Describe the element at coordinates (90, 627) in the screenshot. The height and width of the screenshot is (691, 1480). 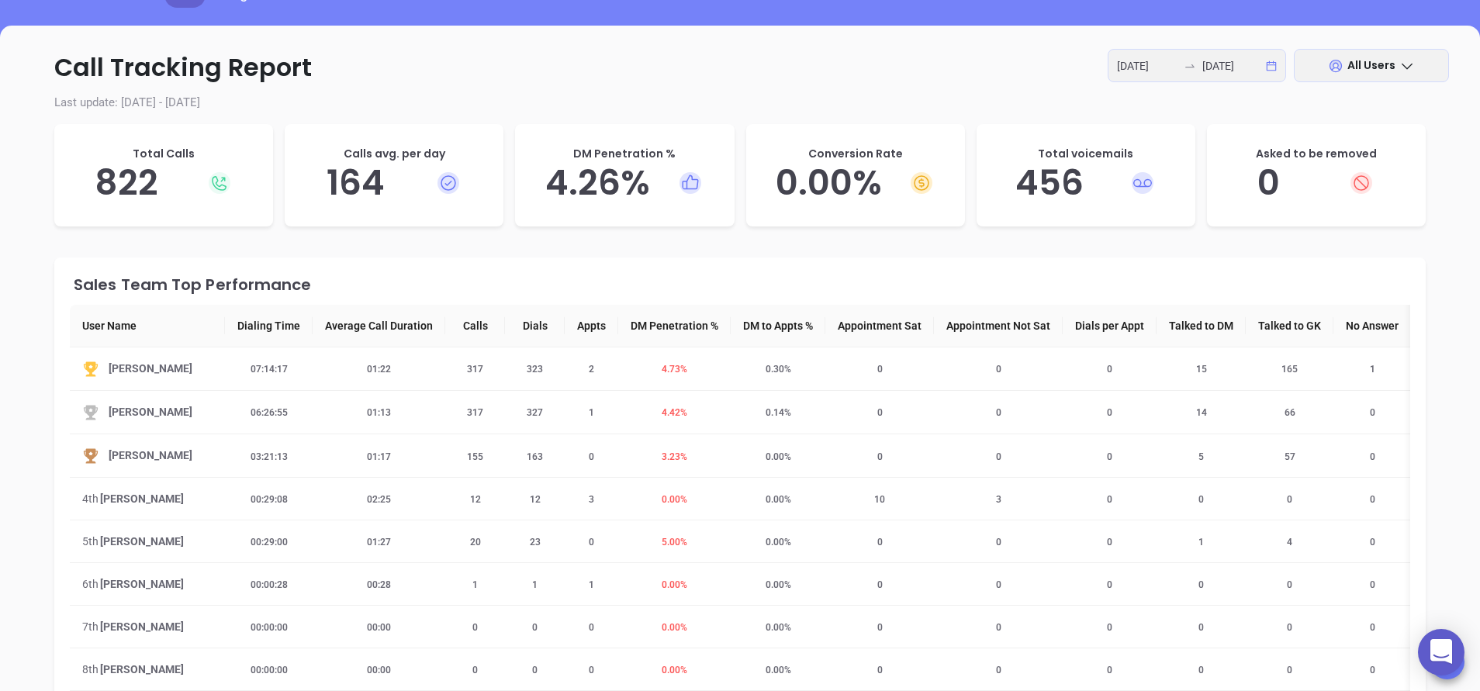
I see `span: 7th` at that location.